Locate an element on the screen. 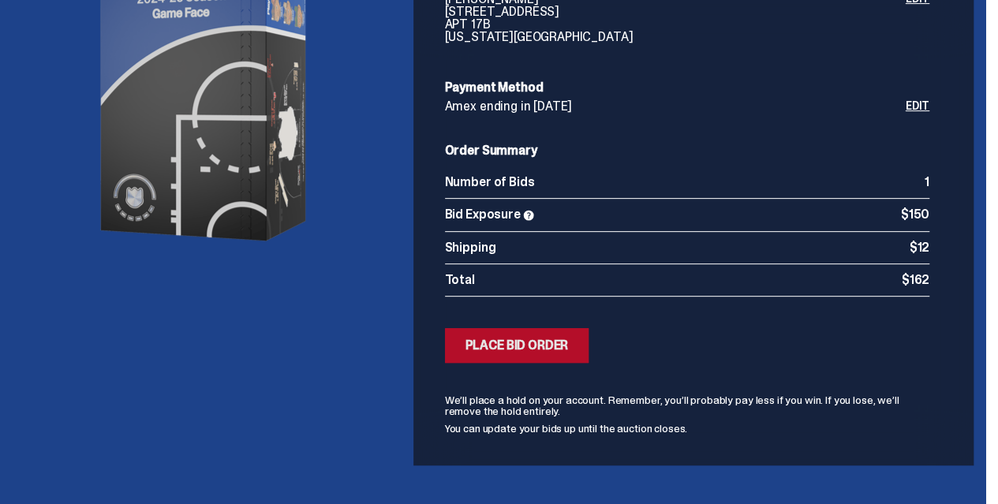  h6: Order Summary is located at coordinates (687, 151).